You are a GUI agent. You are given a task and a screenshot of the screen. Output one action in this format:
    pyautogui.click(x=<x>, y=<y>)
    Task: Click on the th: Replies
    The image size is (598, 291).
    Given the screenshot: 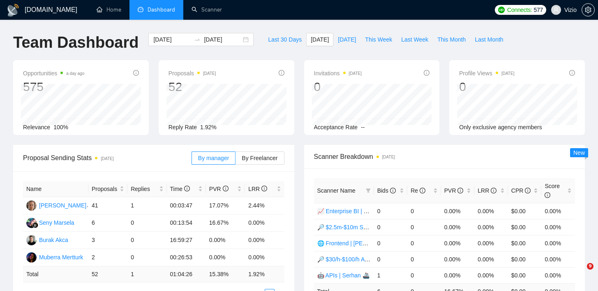 What is the action you would take?
    pyautogui.click(x=147, y=189)
    